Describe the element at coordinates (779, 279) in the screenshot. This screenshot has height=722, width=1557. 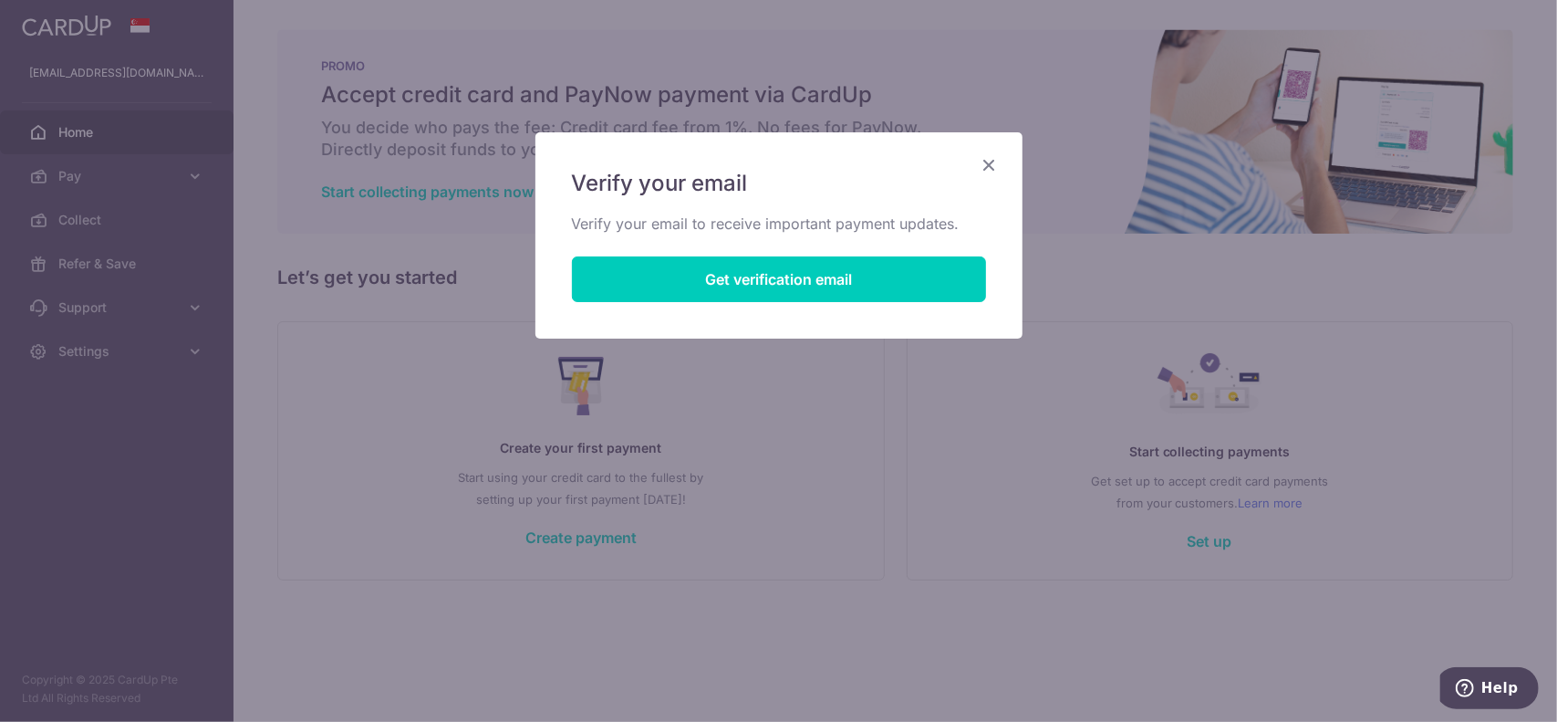
I see `button: Get verification email` at that location.